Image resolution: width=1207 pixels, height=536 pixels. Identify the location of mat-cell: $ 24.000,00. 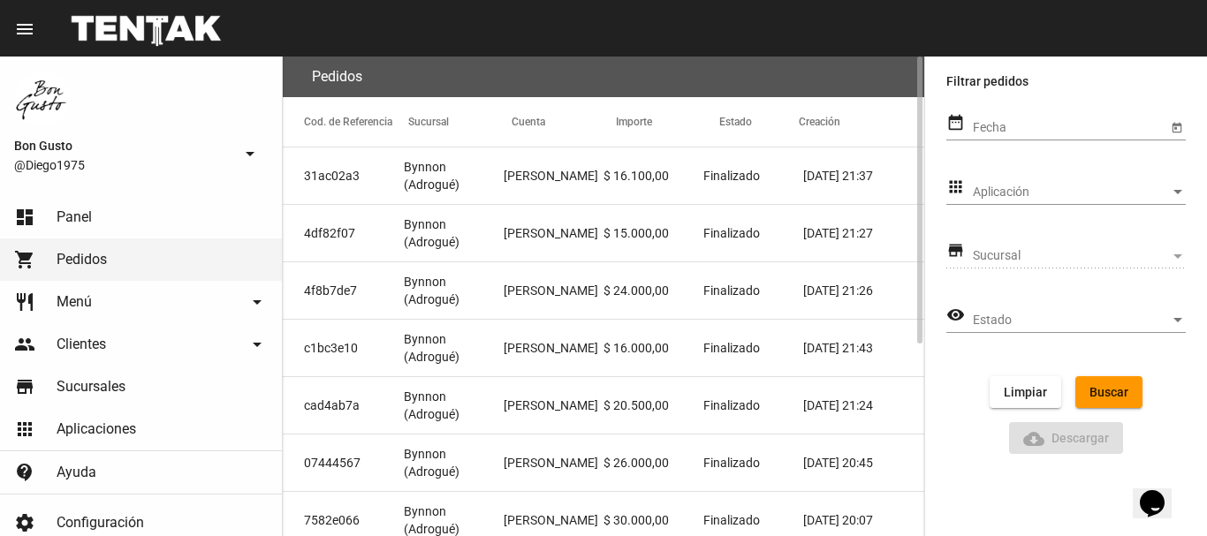
(653, 291).